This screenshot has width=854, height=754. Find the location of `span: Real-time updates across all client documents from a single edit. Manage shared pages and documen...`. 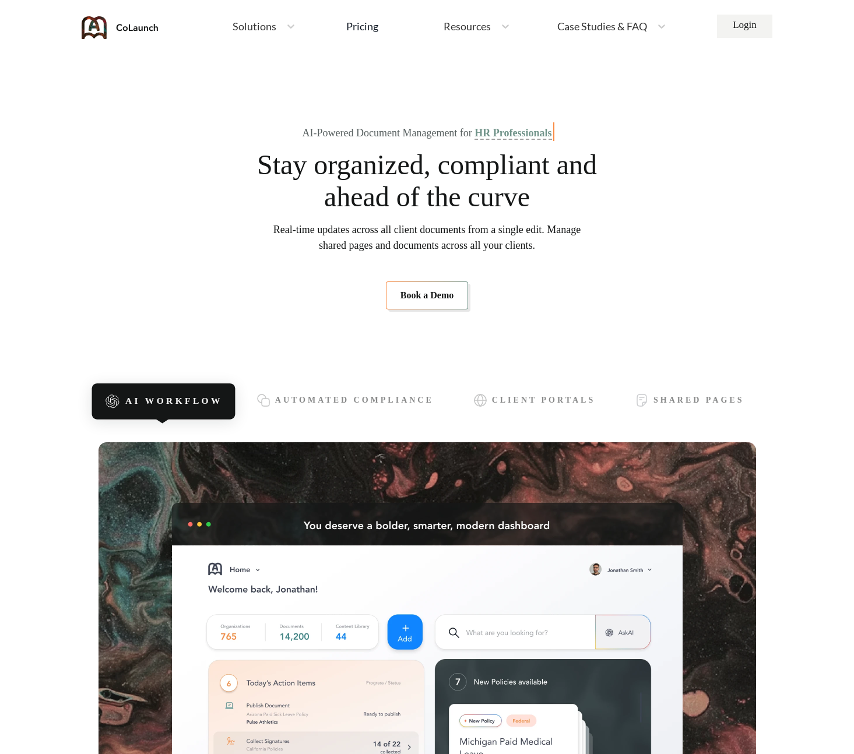

span: Real-time updates across all client documents from a single edit. Manage shared pages and documen... is located at coordinates (427, 238).